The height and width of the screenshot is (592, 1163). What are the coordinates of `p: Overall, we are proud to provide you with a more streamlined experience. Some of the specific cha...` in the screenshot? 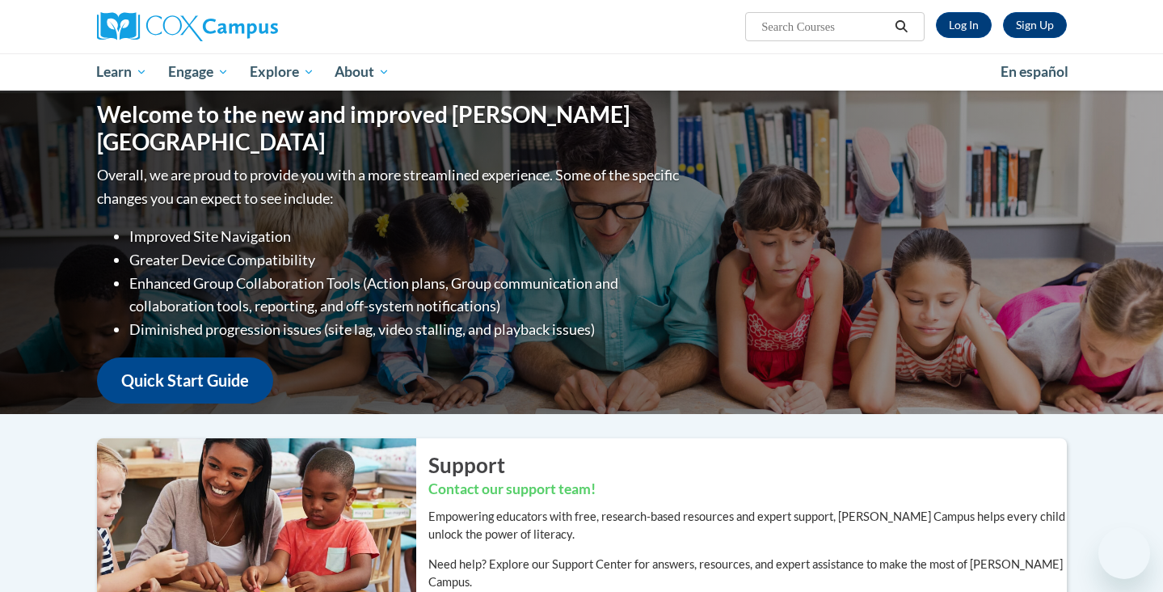 It's located at (390, 187).